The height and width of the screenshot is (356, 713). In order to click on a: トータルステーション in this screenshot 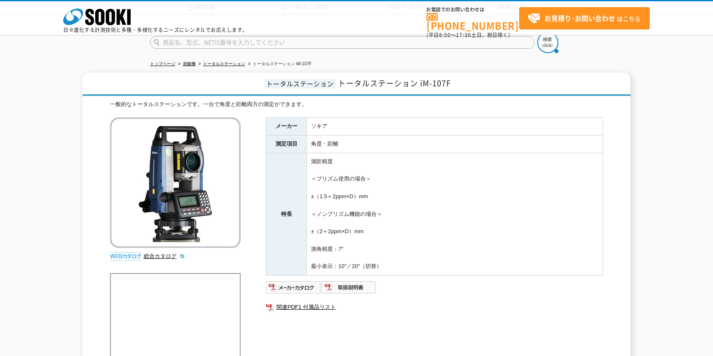, I will do `click(224, 64)`.